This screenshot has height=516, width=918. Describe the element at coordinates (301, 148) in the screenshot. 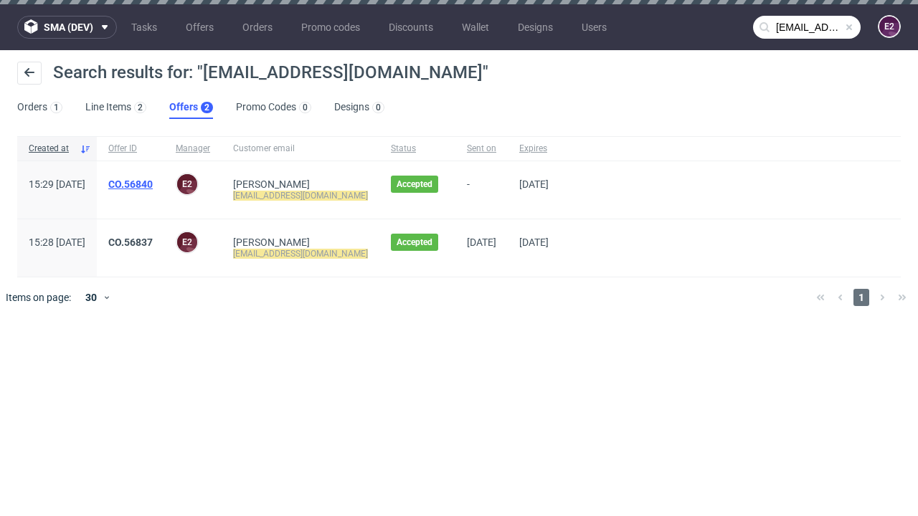

I see `span: Customer email` at that location.